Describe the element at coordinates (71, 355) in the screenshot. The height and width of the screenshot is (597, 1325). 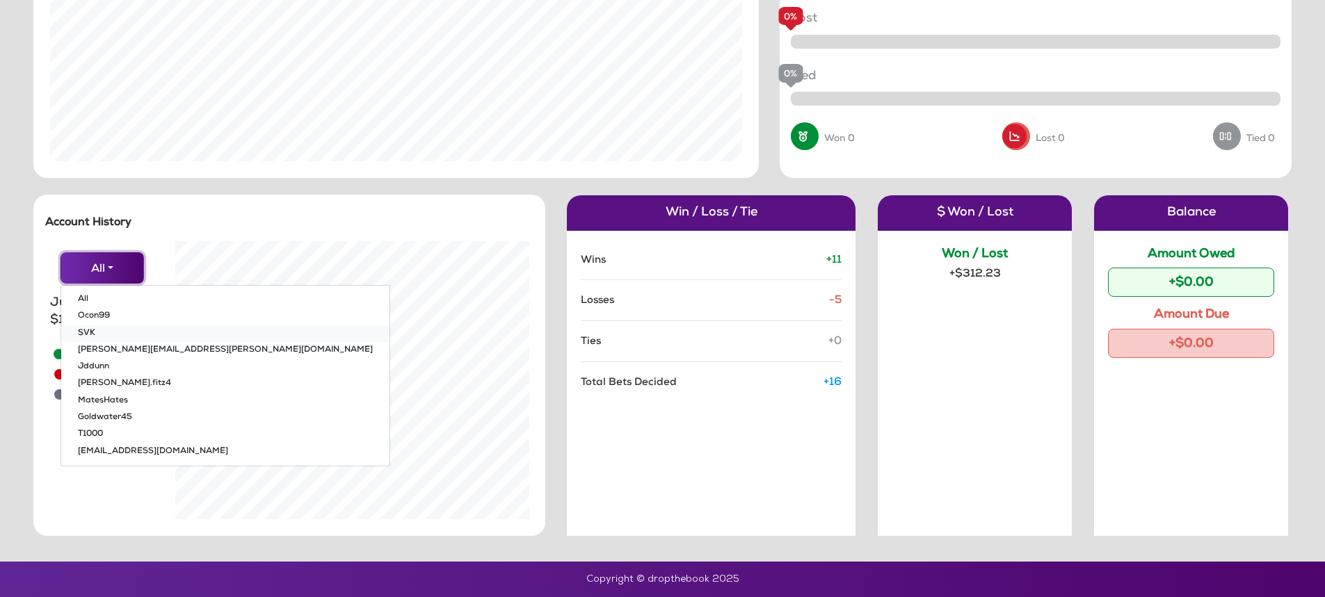
I see `li: Won` at that location.